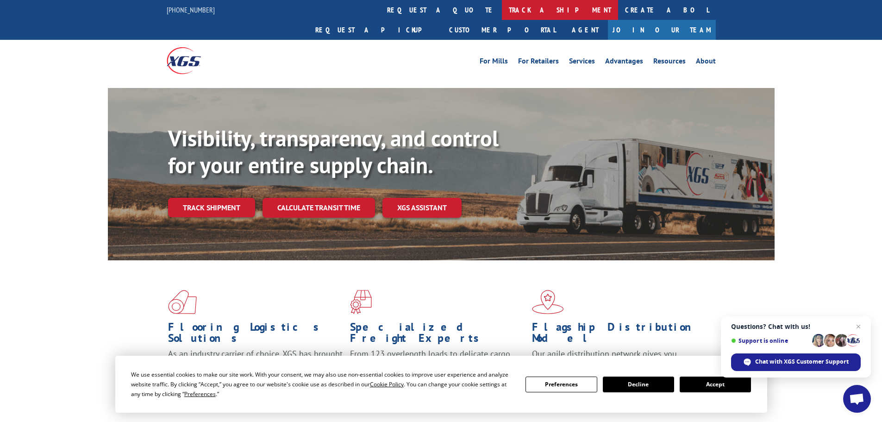 The image size is (882, 422). I want to click on span: Our agile distribution network gives you nationwide inventory management on demand., so click(617, 359).